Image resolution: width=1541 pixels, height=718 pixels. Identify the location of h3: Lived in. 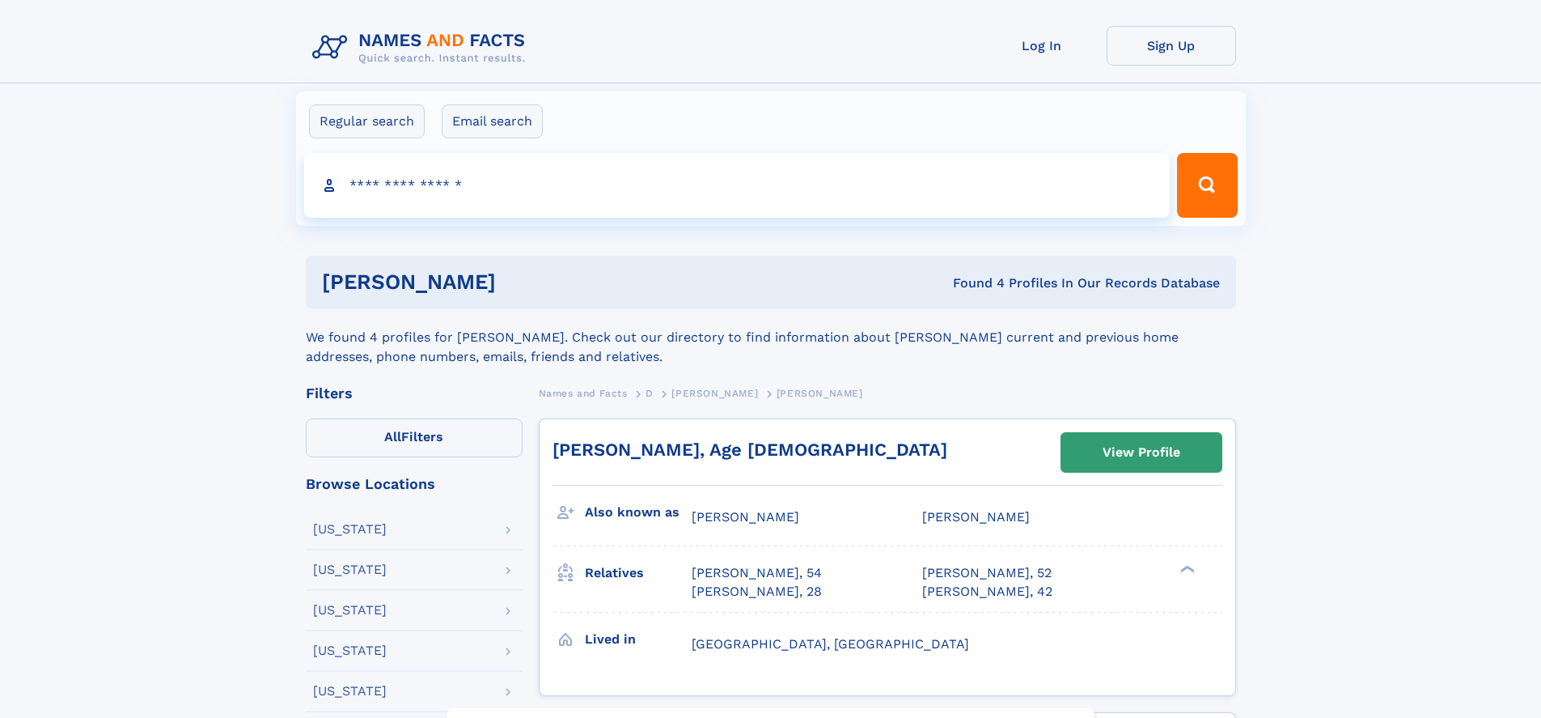
(638, 639).